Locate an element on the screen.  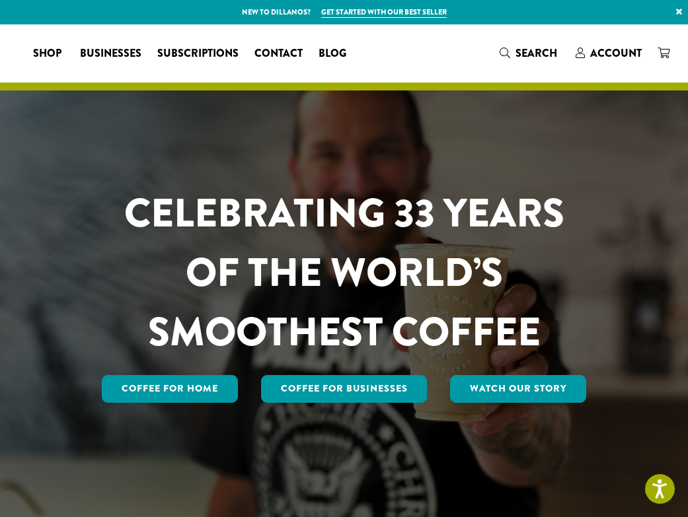
span: Subscriptions is located at coordinates (198, 54).